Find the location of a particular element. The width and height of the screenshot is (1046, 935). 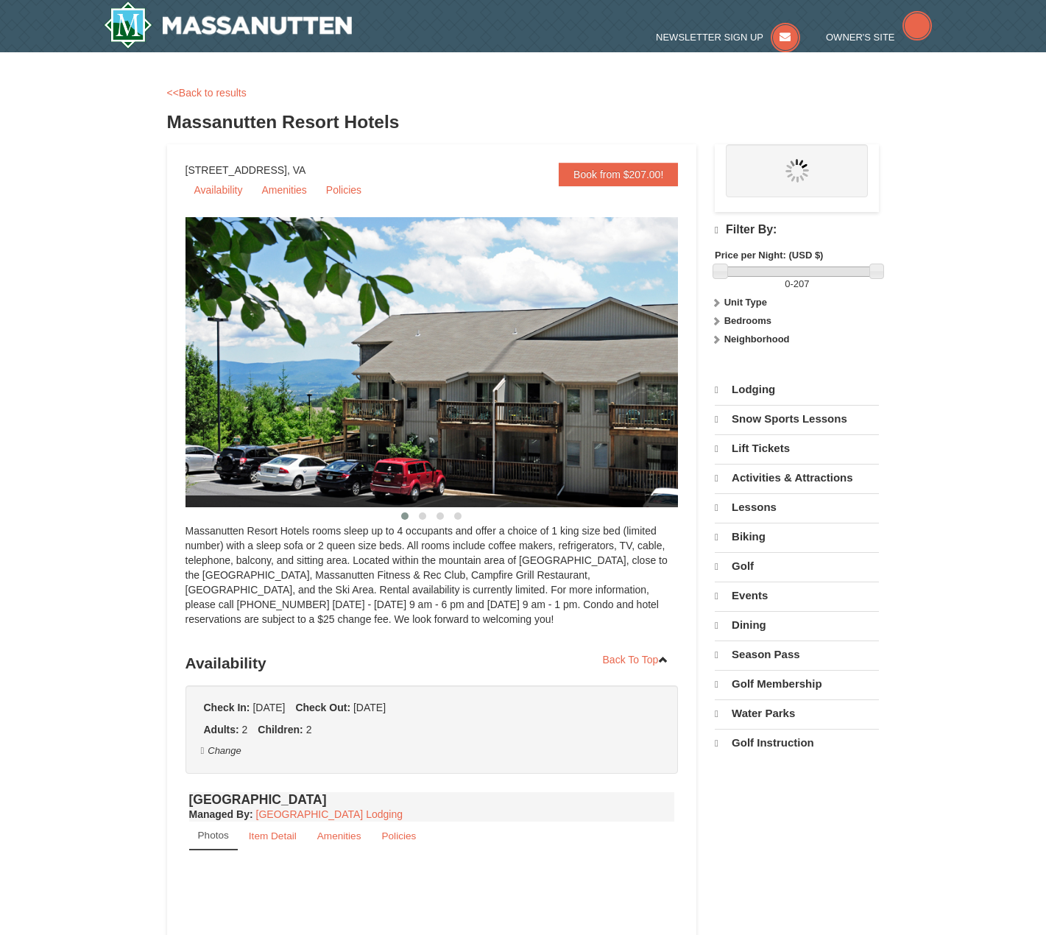

a: <<Back to results is located at coordinates (207, 93).